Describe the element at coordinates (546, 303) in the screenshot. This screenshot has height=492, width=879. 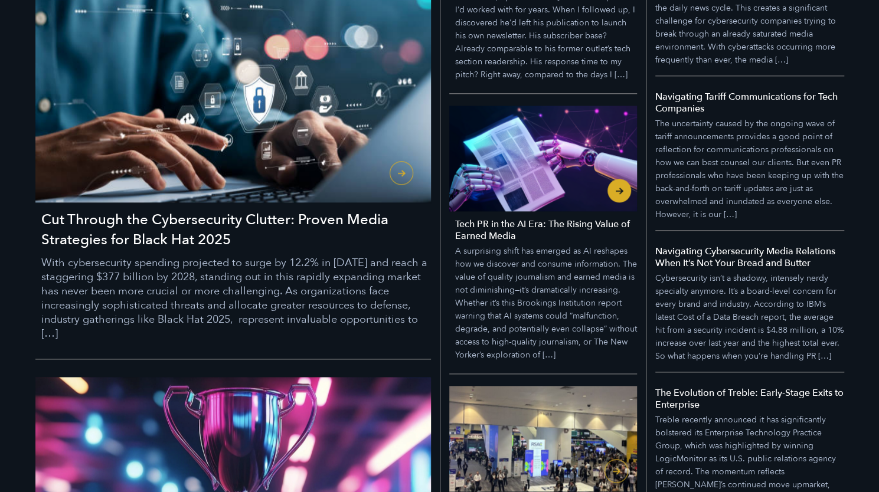
I see `p: A surprising shift has emerged as AI reshapes how we discover and consume information. The value ...` at that location.